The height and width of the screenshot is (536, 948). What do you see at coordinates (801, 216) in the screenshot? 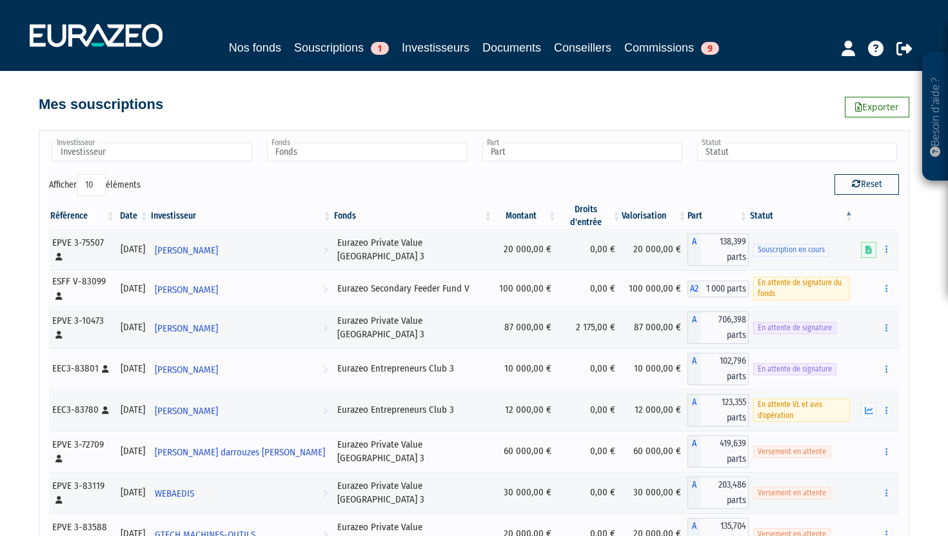
I see `th: Statut : activer pour trier la colonne par ordre d&eacute;croissant` at bounding box center [801, 216].